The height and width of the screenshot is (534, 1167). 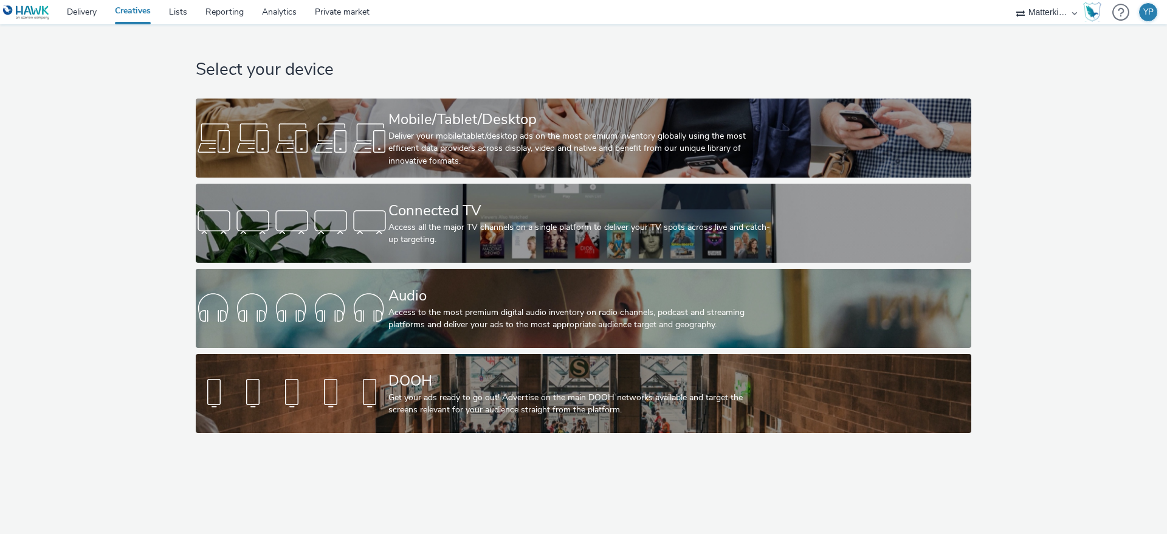 I want to click on div: Deliver your mobile/tablet/desktop ads on the most premium inventory globally using the most effi..., so click(x=581, y=148).